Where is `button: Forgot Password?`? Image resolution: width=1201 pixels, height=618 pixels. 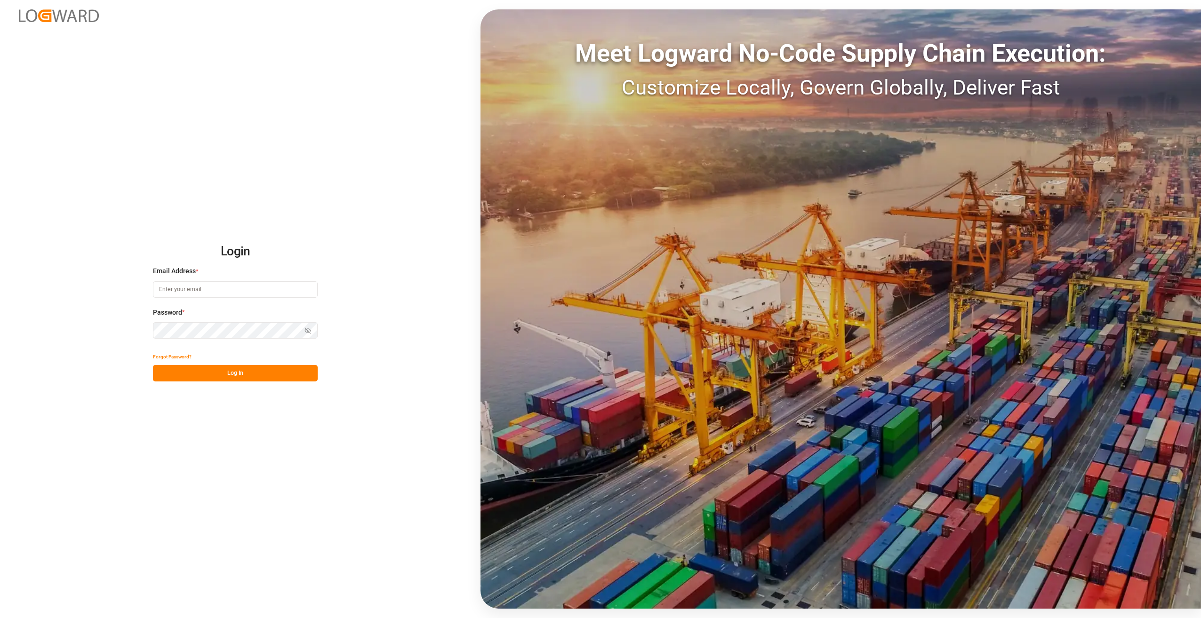 button: Forgot Password? is located at coordinates (172, 357).